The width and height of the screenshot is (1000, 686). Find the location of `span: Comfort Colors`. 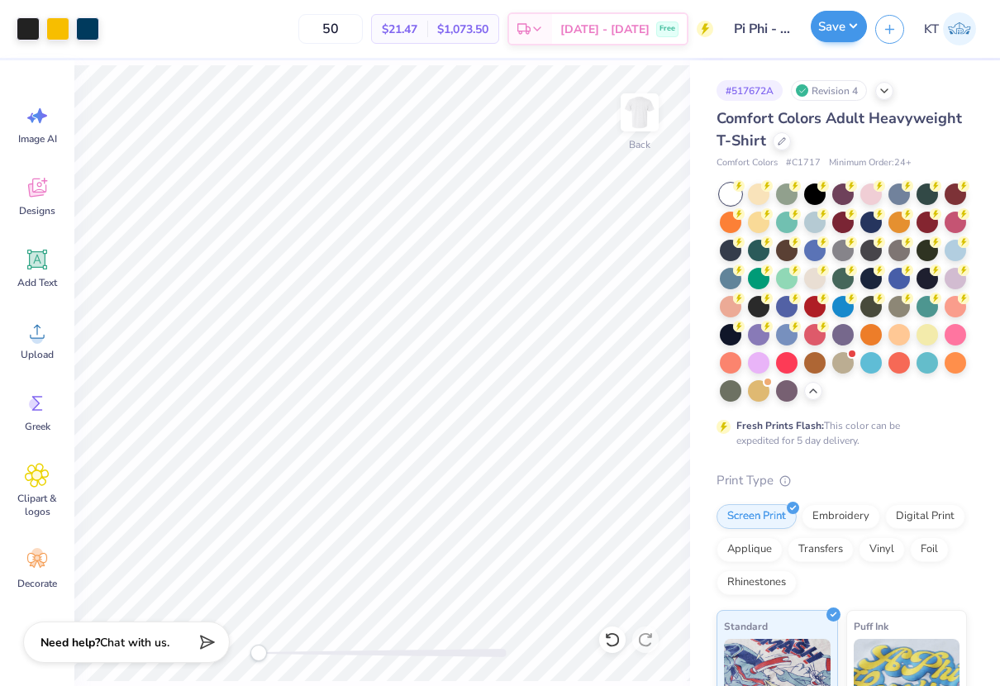

span: Comfort Colors is located at coordinates (747, 163).